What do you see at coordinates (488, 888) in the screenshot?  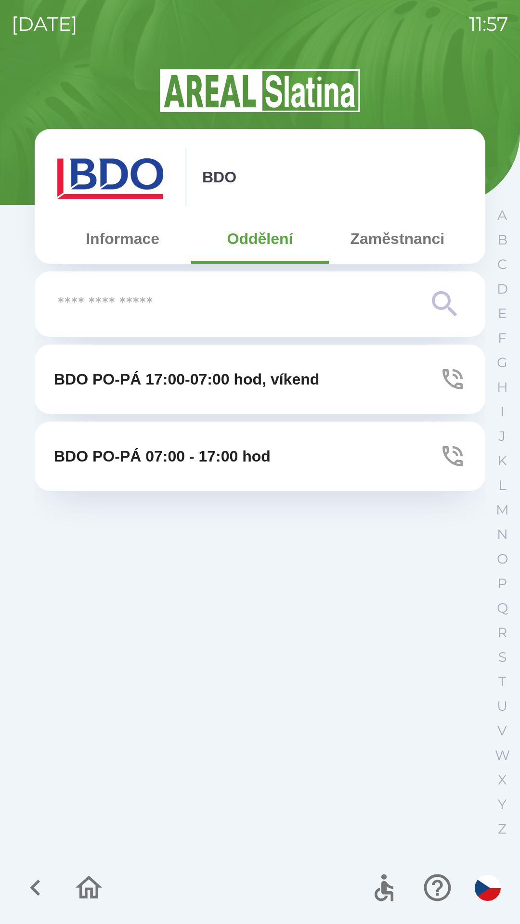 I see `img: cs flag` at bounding box center [488, 888].